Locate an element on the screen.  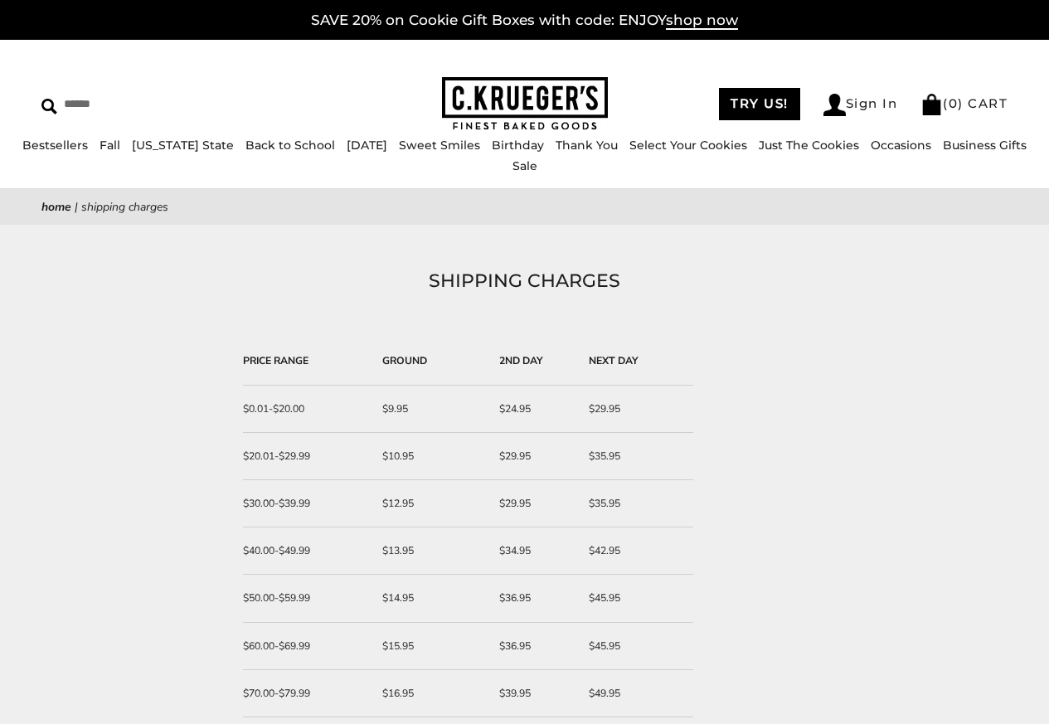
td: $49.95 is located at coordinates (637, 693).